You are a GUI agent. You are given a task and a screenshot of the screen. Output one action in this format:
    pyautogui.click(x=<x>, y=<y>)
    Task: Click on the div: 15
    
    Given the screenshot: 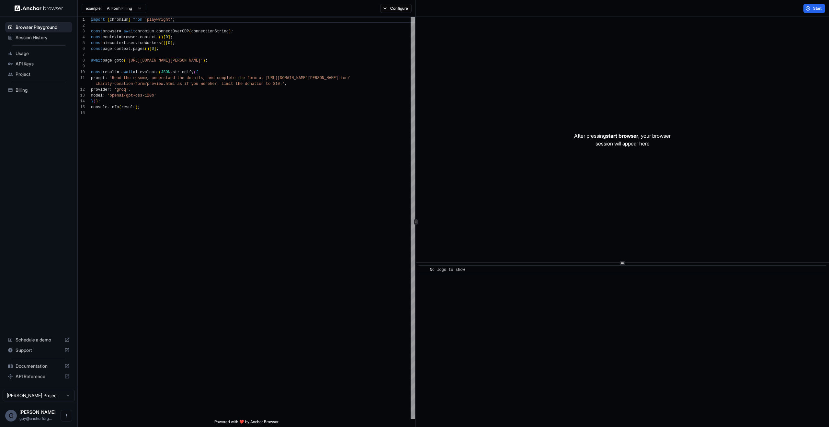 What is the action you would take?
    pyautogui.click(x=81, y=107)
    